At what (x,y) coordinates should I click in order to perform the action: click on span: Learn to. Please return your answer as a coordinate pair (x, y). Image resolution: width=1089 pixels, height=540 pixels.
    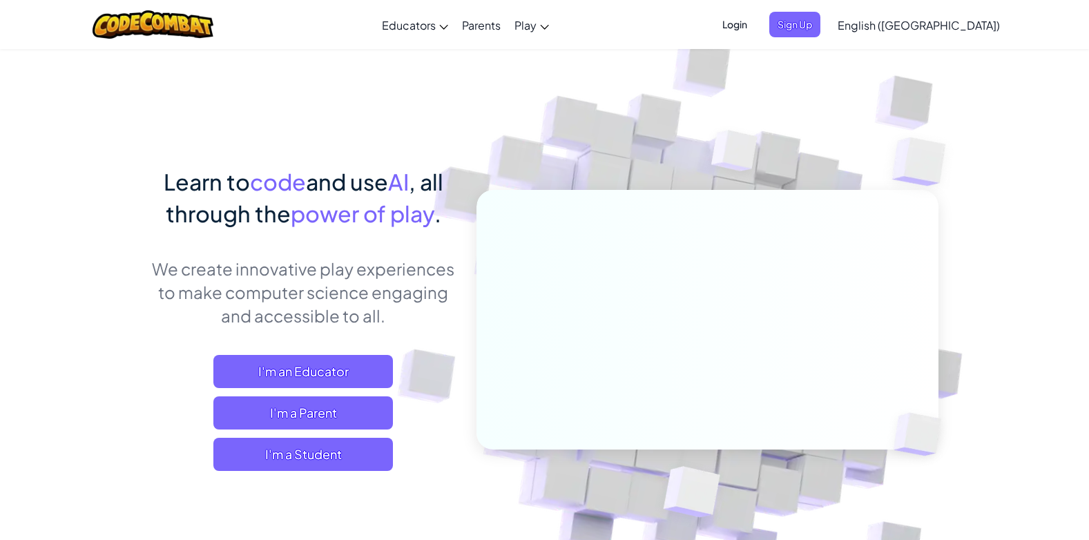
    Looking at the image, I should click on (206, 182).